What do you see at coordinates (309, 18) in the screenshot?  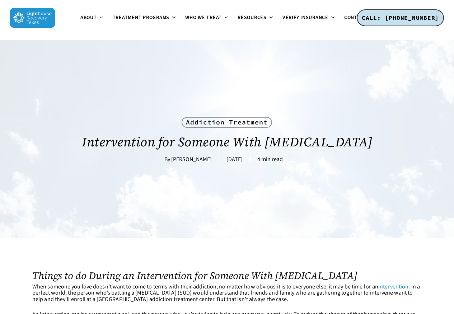 I see `a: Verify Insurance` at bounding box center [309, 18].